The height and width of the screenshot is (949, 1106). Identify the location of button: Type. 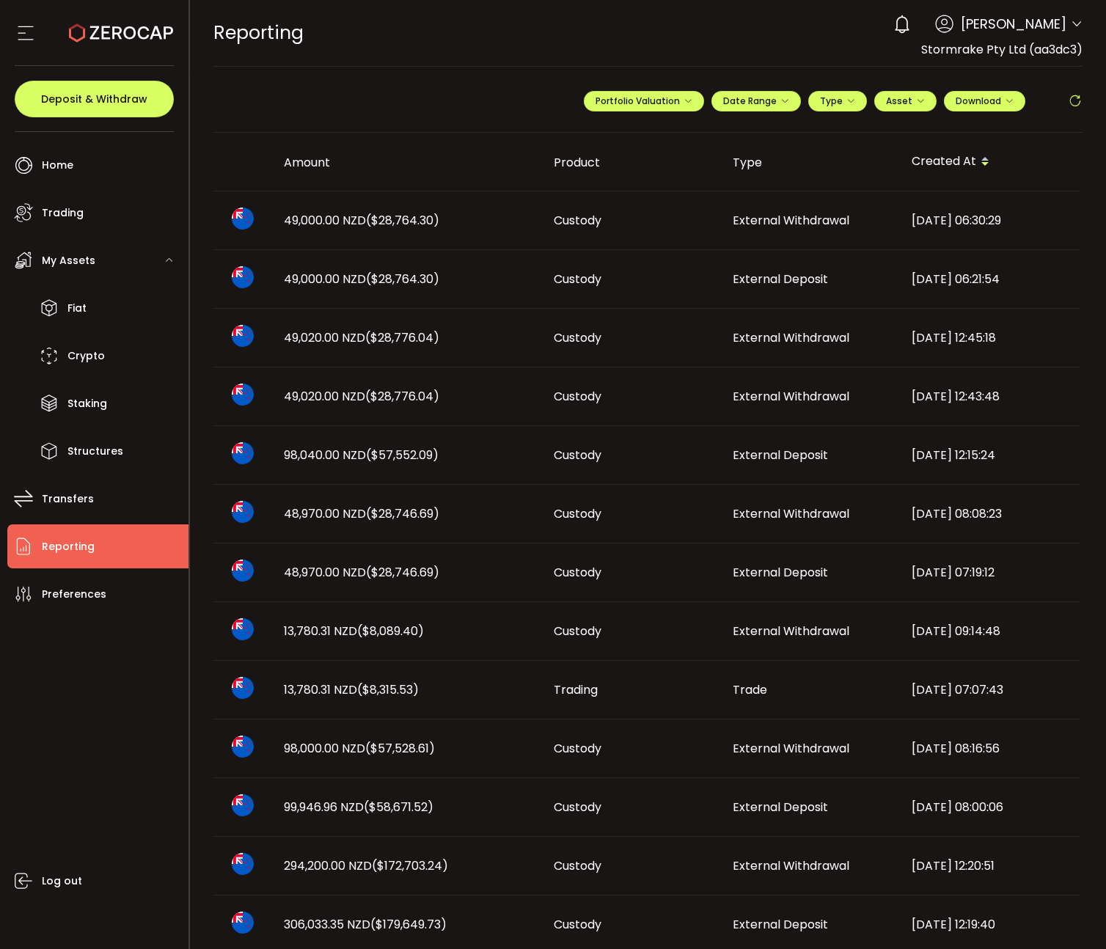
(837, 101).